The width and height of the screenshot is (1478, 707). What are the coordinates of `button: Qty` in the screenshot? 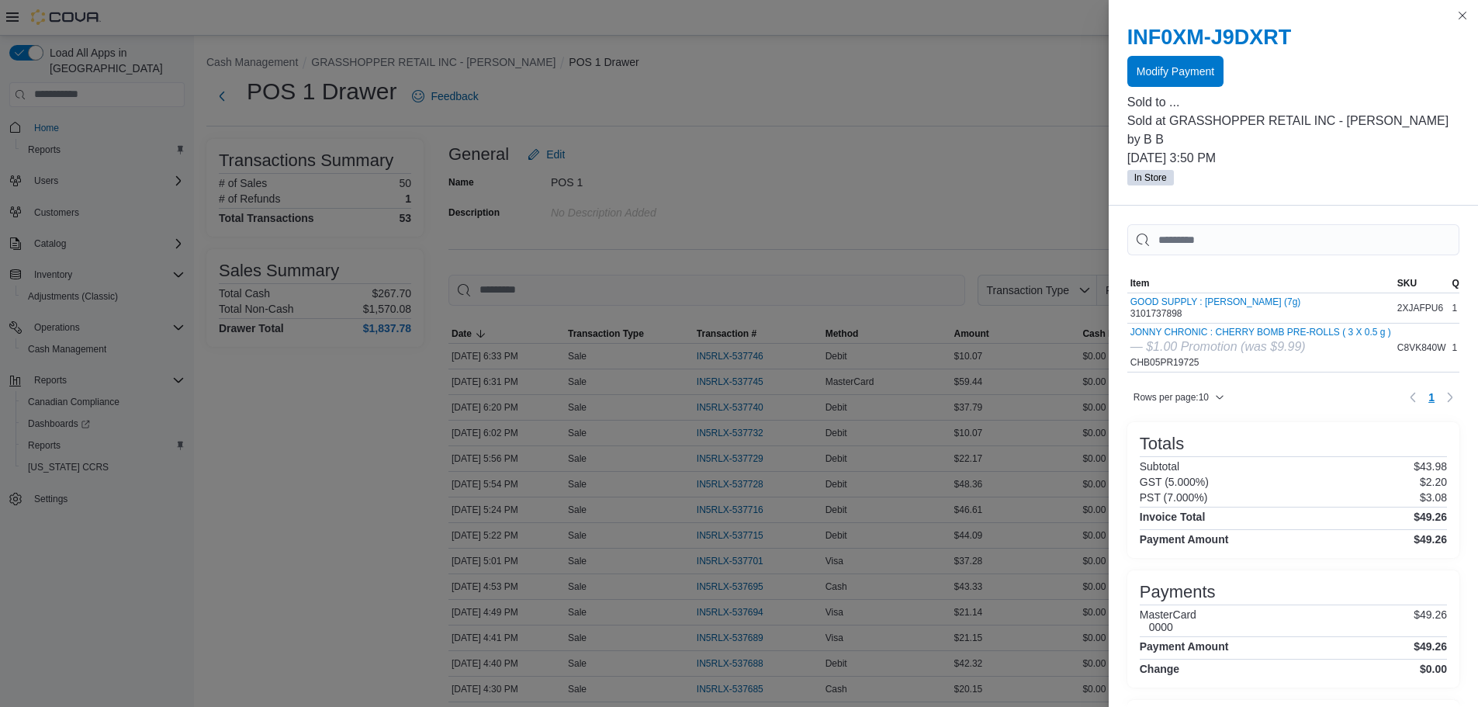 It's located at (1460, 283).